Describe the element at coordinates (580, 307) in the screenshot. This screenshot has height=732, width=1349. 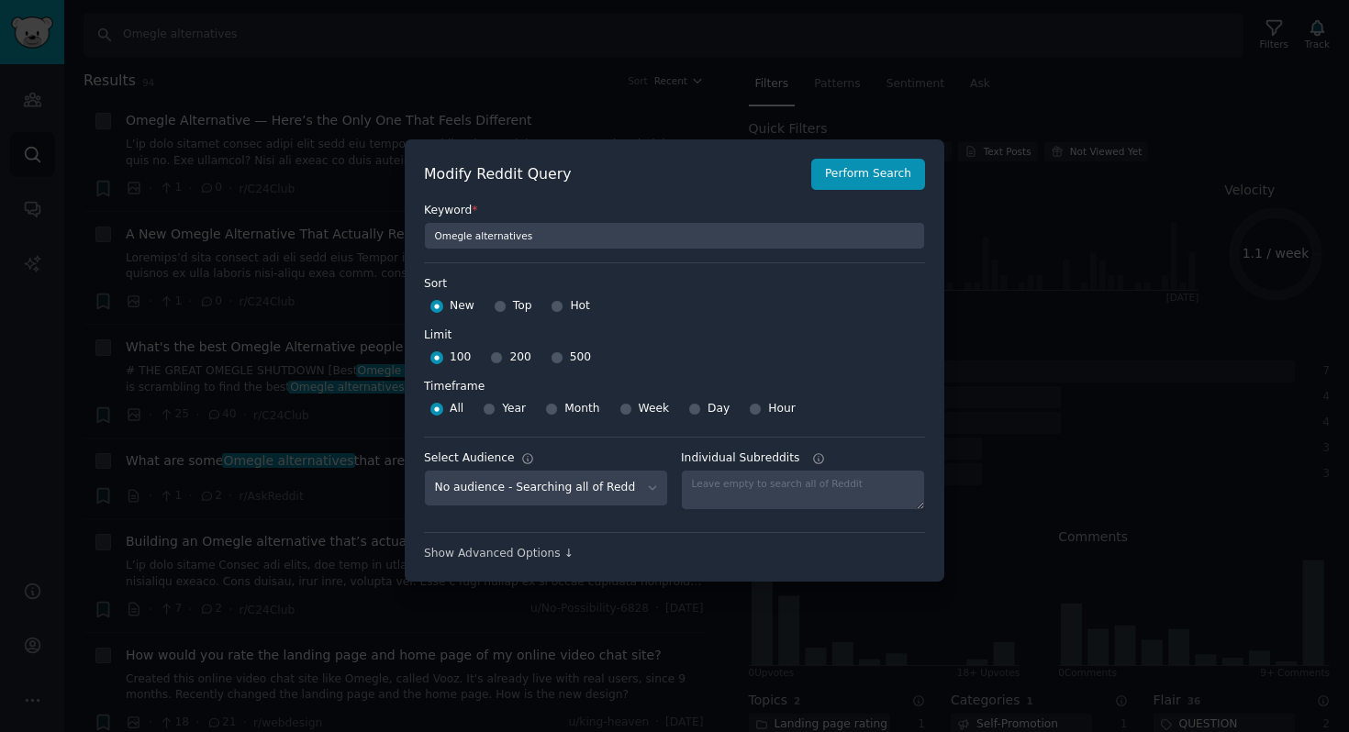
I see `span: Hot` at that location.